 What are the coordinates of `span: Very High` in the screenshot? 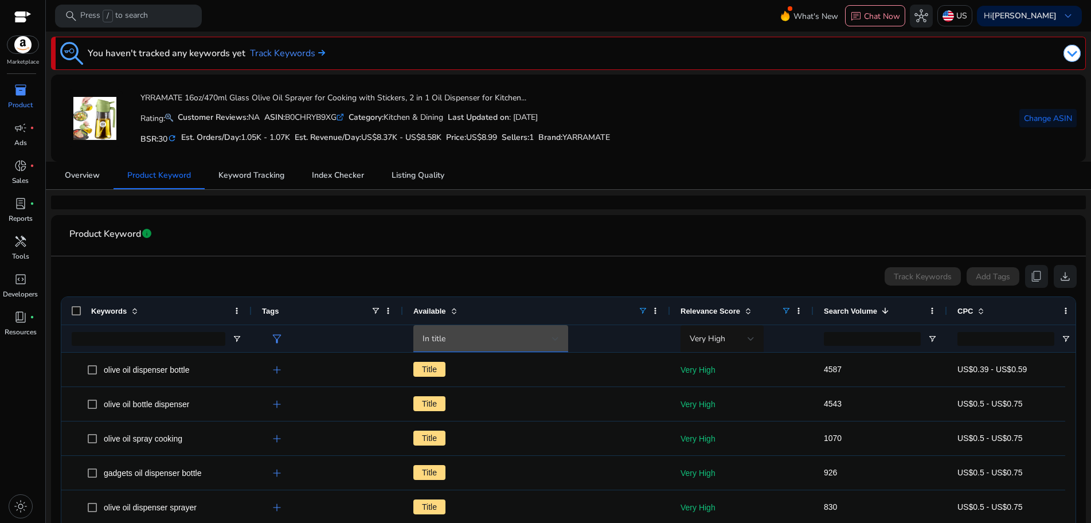 It's located at (708, 338).